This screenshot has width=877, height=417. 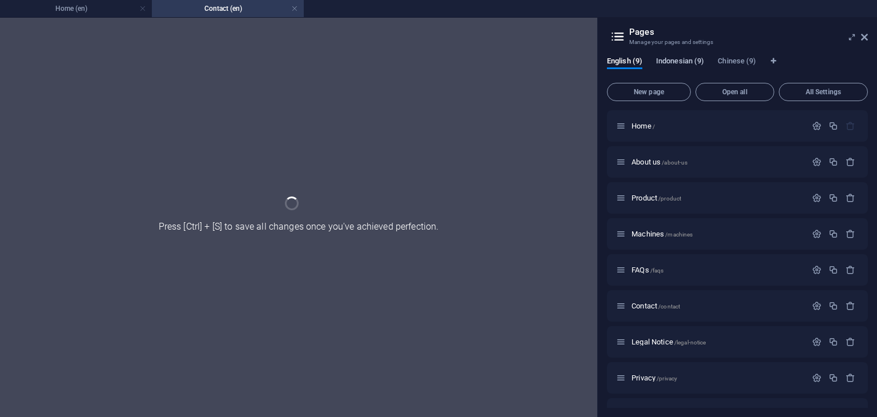 I want to click on span: Indonesian (9), so click(x=680, y=62).